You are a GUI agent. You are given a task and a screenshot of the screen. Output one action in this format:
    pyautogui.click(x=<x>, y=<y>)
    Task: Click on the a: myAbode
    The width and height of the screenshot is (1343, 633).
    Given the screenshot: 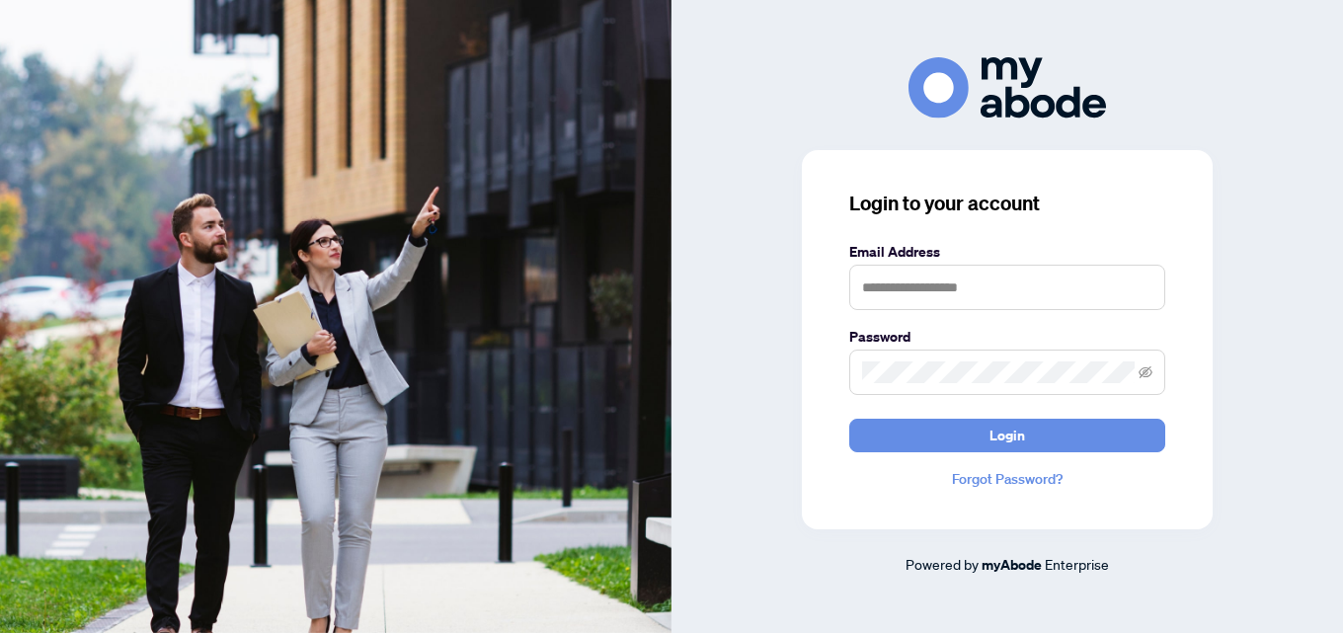 What is the action you would take?
    pyautogui.click(x=1011, y=565)
    